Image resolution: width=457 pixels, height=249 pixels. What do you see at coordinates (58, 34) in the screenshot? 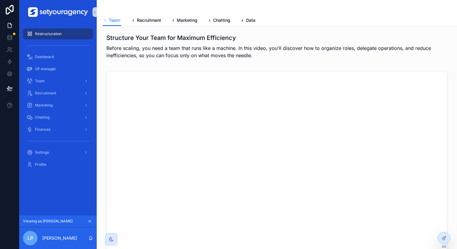
I see `a: Restructuration` at bounding box center [58, 34].